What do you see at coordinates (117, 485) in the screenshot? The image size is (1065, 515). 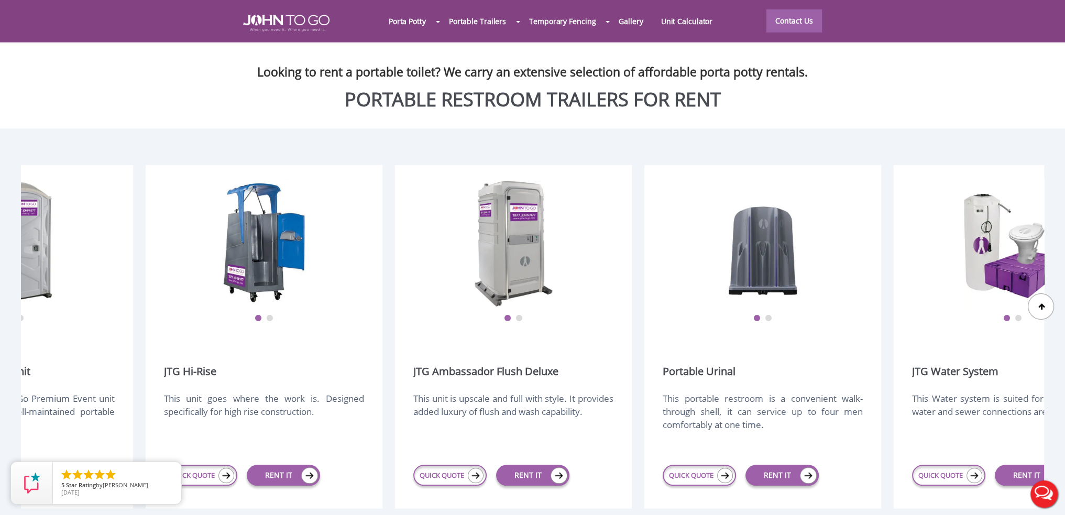 I see `span: by` at bounding box center [117, 485].